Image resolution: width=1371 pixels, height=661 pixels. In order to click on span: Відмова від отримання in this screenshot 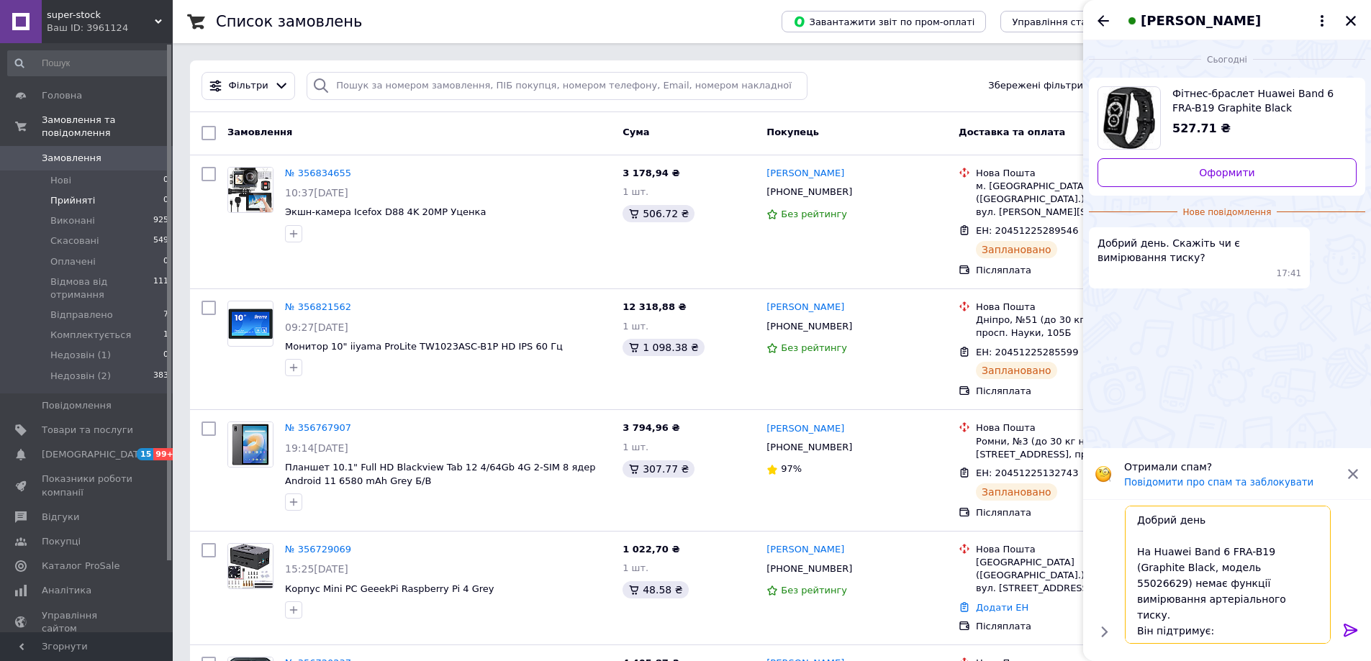, I will do `click(101, 289)`.